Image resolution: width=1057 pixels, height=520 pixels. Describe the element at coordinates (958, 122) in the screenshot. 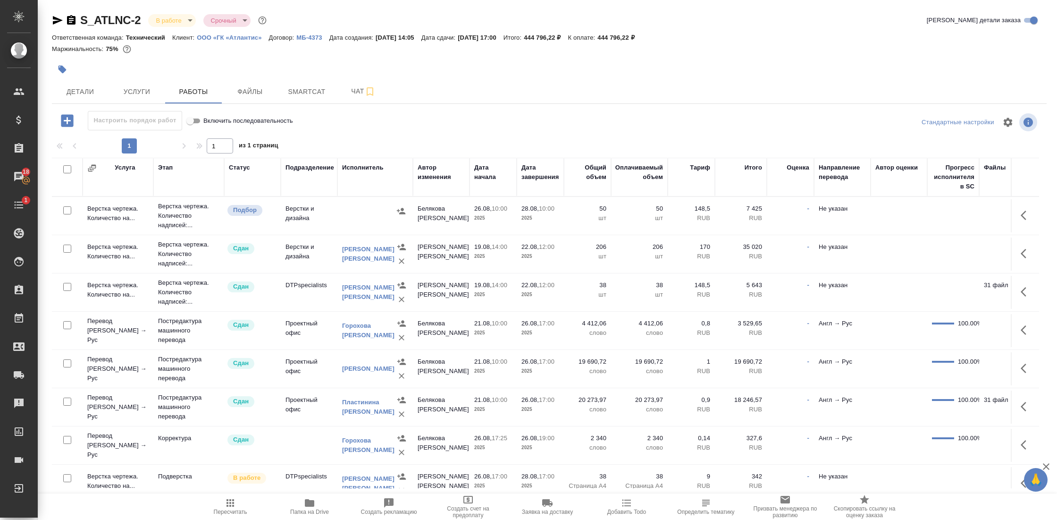

I see `div: split button` at that location.